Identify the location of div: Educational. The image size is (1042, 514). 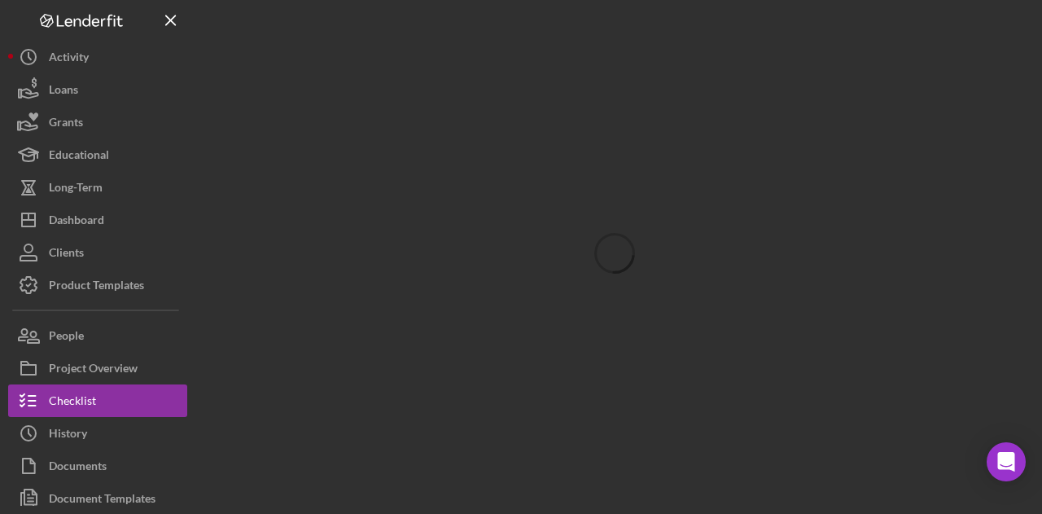
(79, 156).